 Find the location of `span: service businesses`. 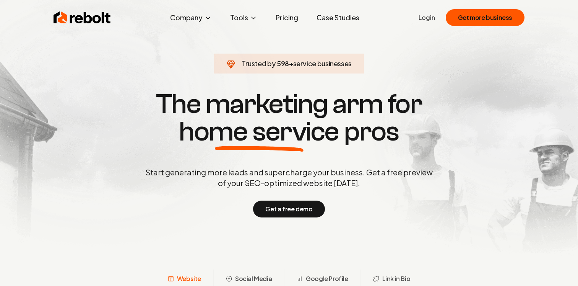

span: service businesses is located at coordinates (323, 63).